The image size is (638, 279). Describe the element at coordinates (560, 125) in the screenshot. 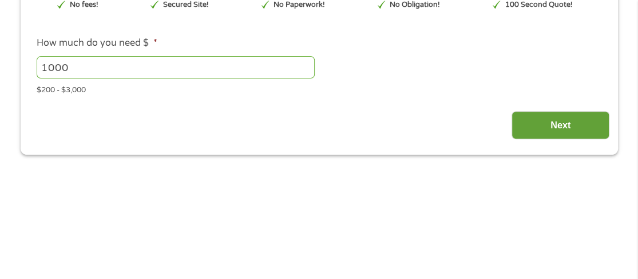

I see `input: Next` at that location.